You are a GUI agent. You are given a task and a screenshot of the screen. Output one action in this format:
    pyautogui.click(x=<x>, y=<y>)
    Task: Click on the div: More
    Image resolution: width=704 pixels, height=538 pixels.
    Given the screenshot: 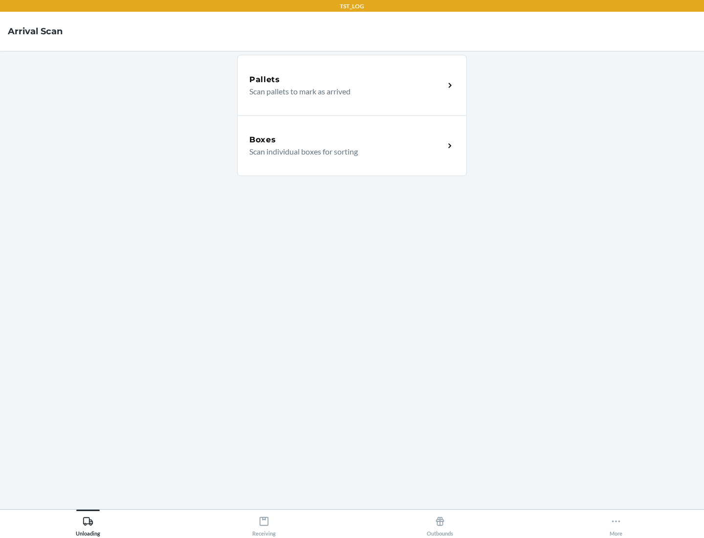 What is the action you would take?
    pyautogui.click(x=616, y=524)
    